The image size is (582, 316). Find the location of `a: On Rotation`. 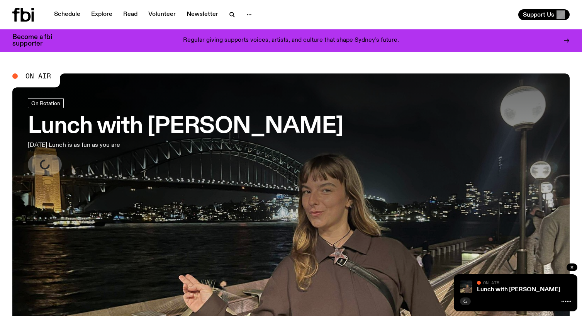

a: On Rotation is located at coordinates (46, 103).